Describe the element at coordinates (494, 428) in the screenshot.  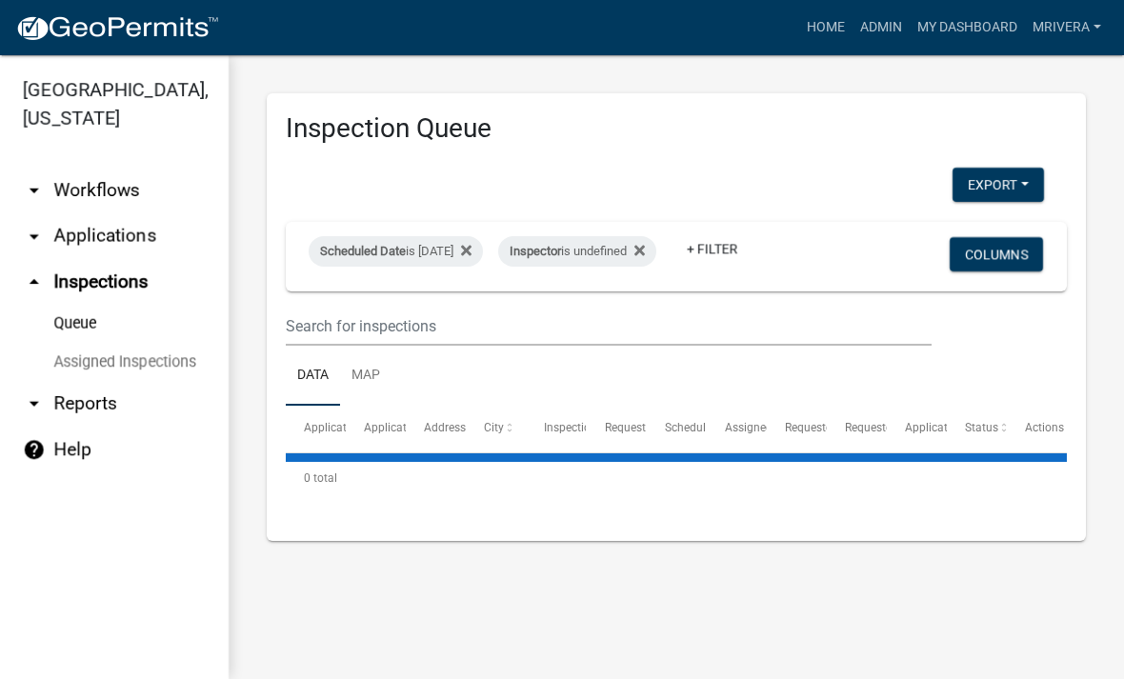
I see `span: City` at that location.